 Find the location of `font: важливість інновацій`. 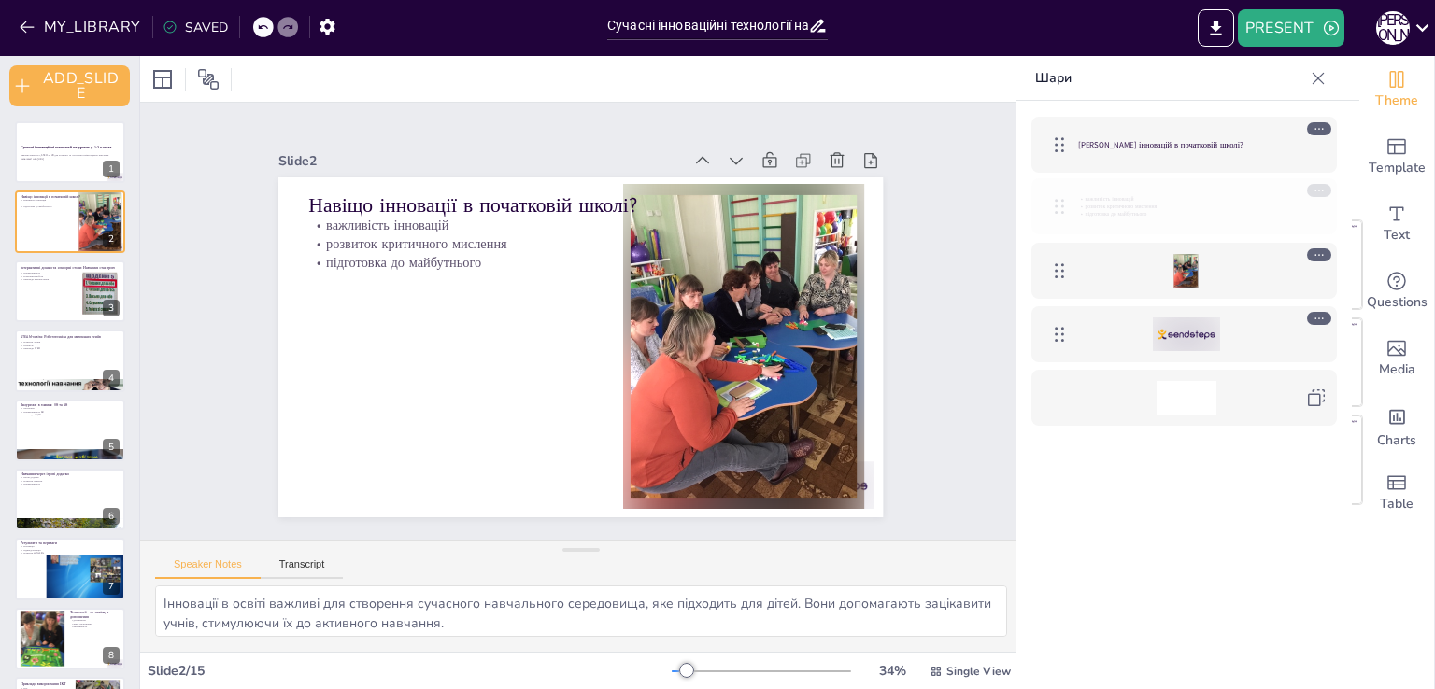

font: важливість інновацій is located at coordinates (1109, 199).